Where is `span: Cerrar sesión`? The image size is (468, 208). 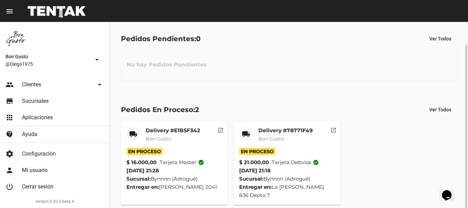 span: Cerrar sesión is located at coordinates (38, 187).